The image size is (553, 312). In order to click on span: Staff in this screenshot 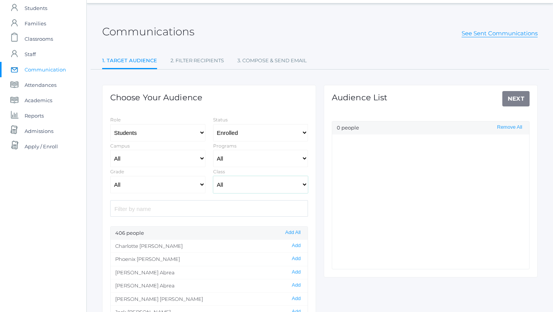, I will do `click(30, 54)`.